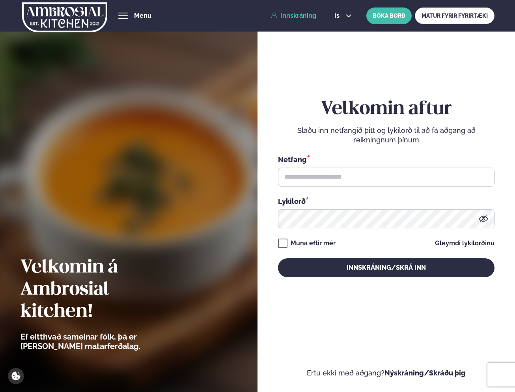 The width and height of the screenshot is (515, 392). Describe the element at coordinates (455, 16) in the screenshot. I see `a: MATUR FYRIR FYRIRTÆKI` at that location.